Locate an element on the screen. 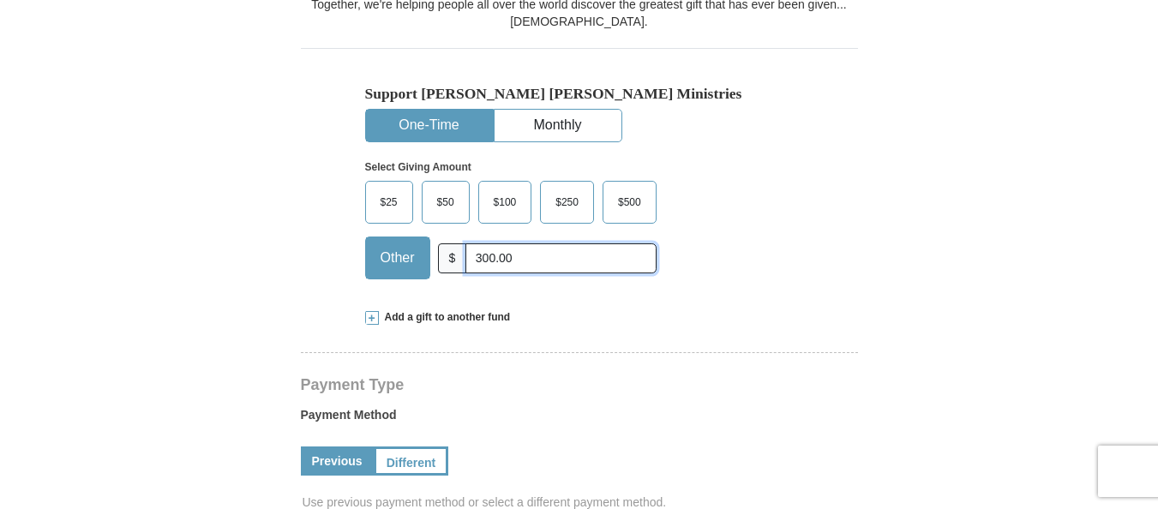  span: $100 is located at coordinates (505, 202).